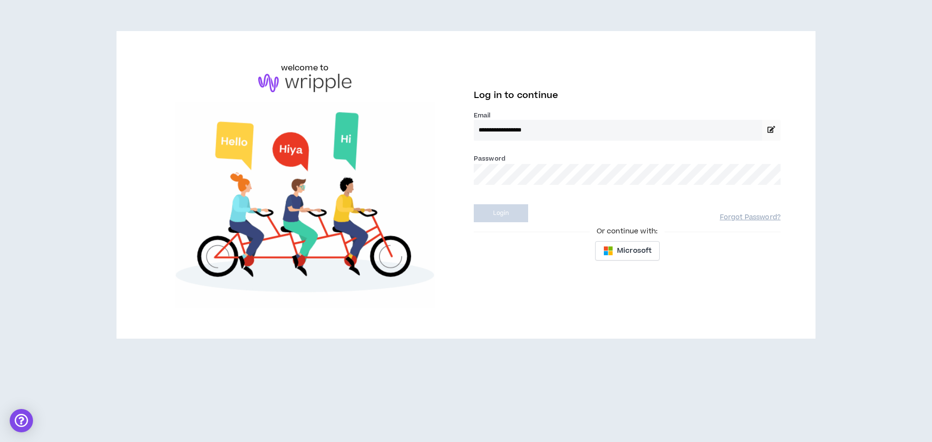 The height and width of the screenshot is (442, 932). Describe the element at coordinates (21, 421) in the screenshot. I see `div: Open Intercom Messenger` at that location.